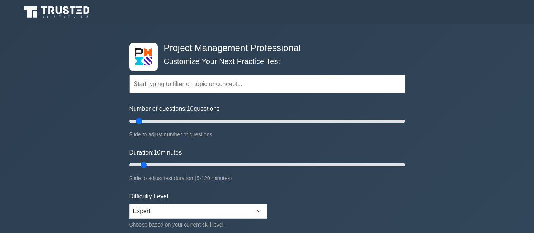  Describe the element at coordinates (264, 48) in the screenshot. I see `h4: Project Management Professional` at that location.